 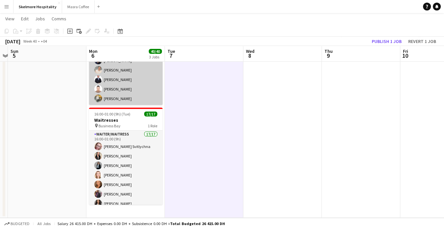 What do you see at coordinates (14, 56) in the screenshot?
I see `span: 5` at bounding box center [14, 56].